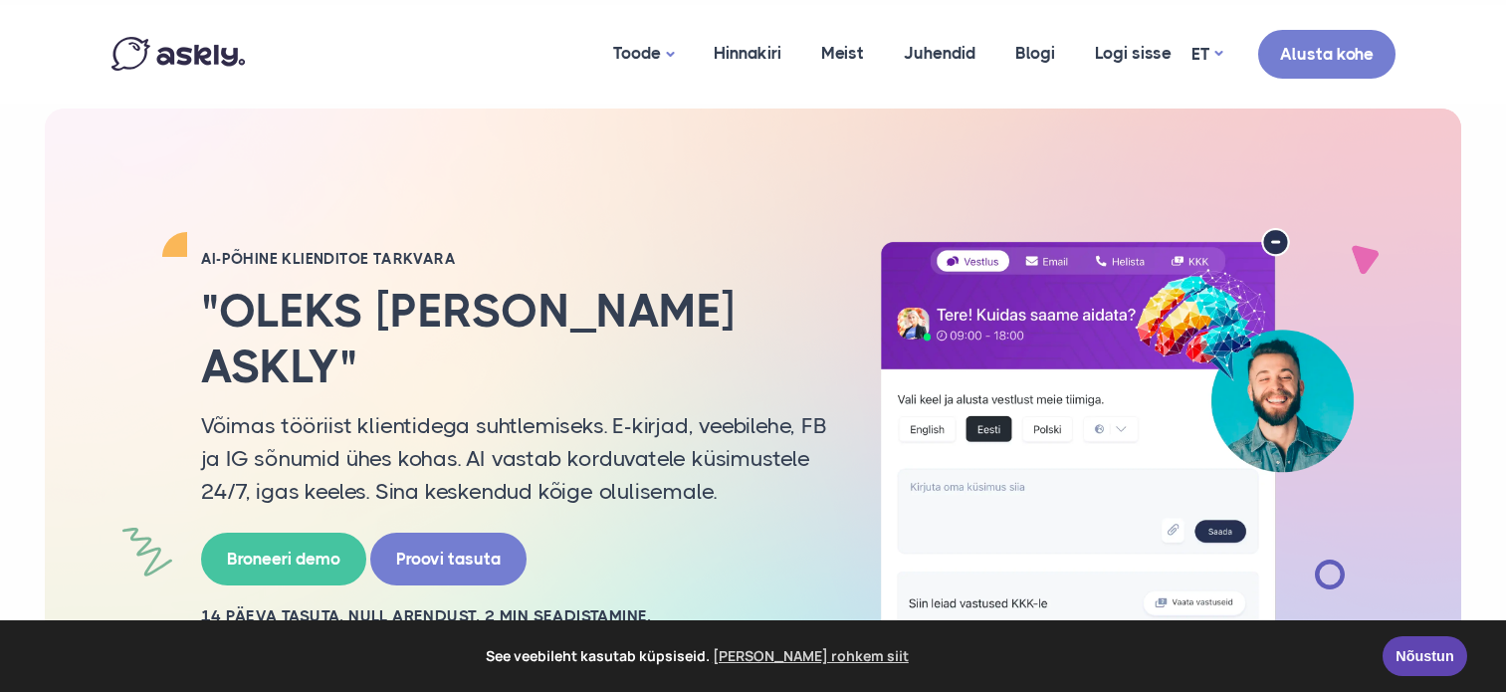  What do you see at coordinates (1035, 53) in the screenshot?
I see `a: Blogi` at bounding box center [1035, 53].